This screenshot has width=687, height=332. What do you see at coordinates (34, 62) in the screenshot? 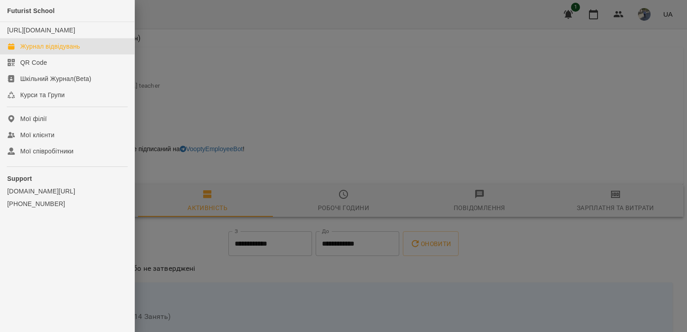
I see `div: QR Code` at bounding box center [34, 62].